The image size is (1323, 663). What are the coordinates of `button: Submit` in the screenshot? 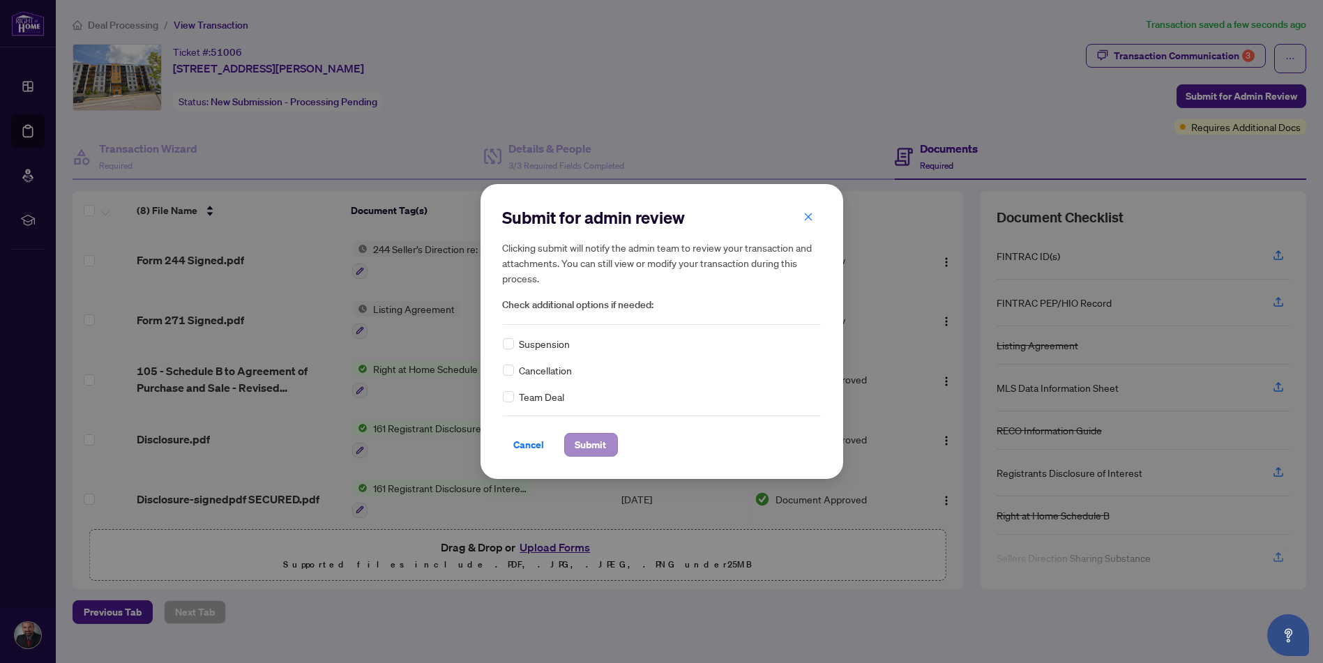 It's located at (591, 445).